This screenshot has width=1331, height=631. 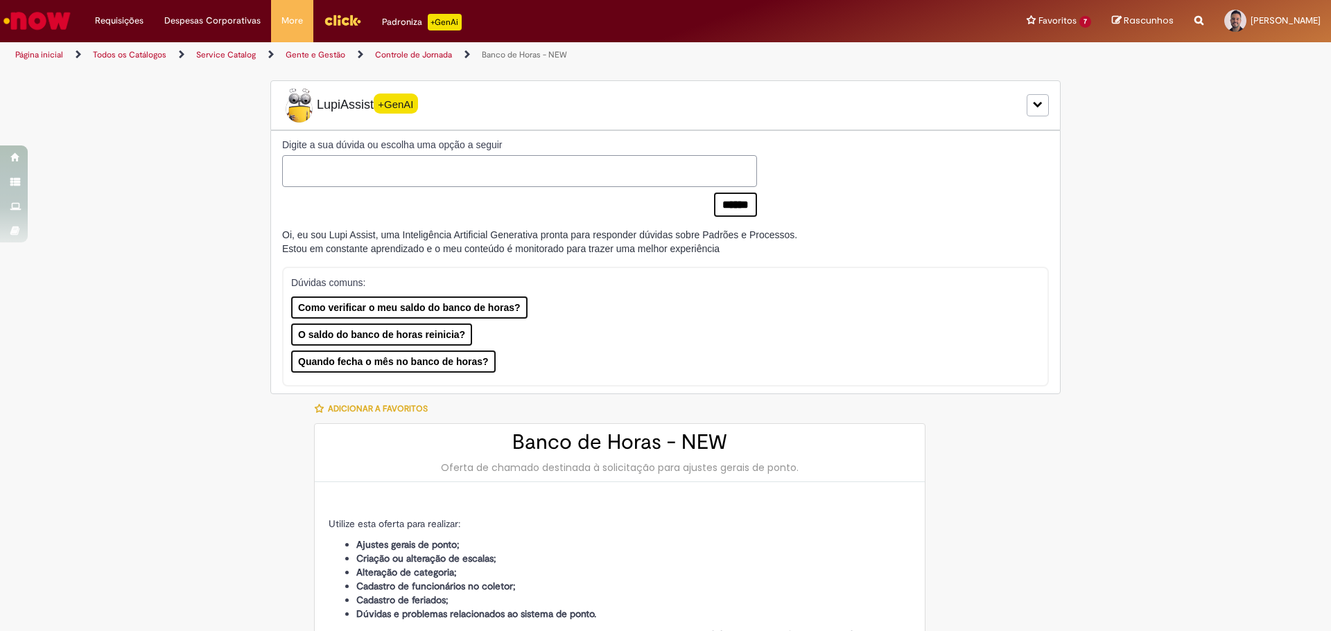 What do you see at coordinates (620, 442) in the screenshot?
I see `h2: Banco de Horas - NEW` at bounding box center [620, 442].